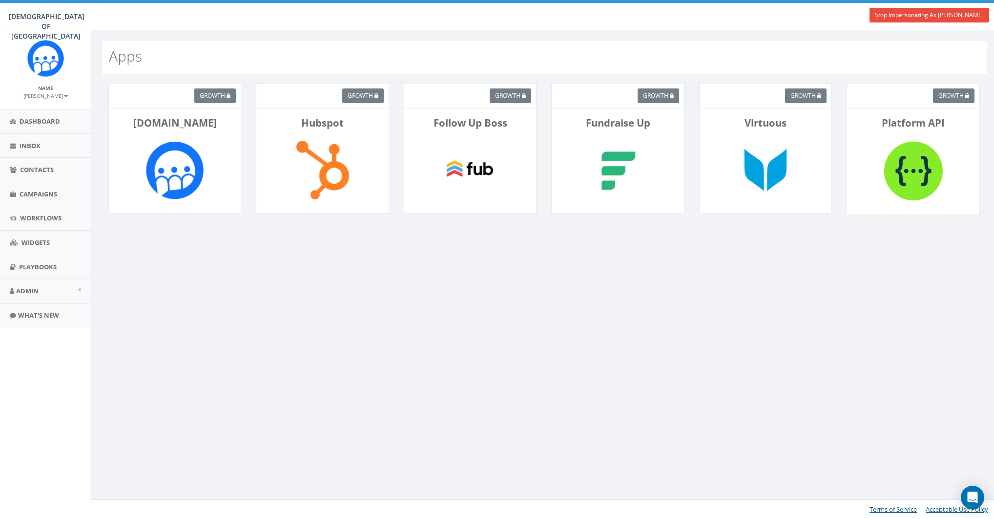 This screenshot has height=519, width=994. Describe the element at coordinates (38, 267) in the screenshot. I see `span: Playbooks` at that location.